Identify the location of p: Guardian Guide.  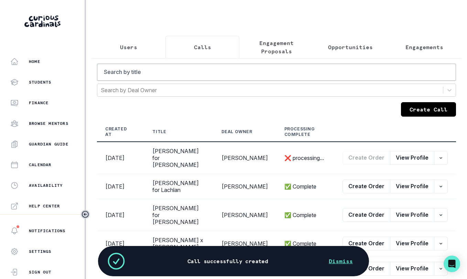
(48, 144).